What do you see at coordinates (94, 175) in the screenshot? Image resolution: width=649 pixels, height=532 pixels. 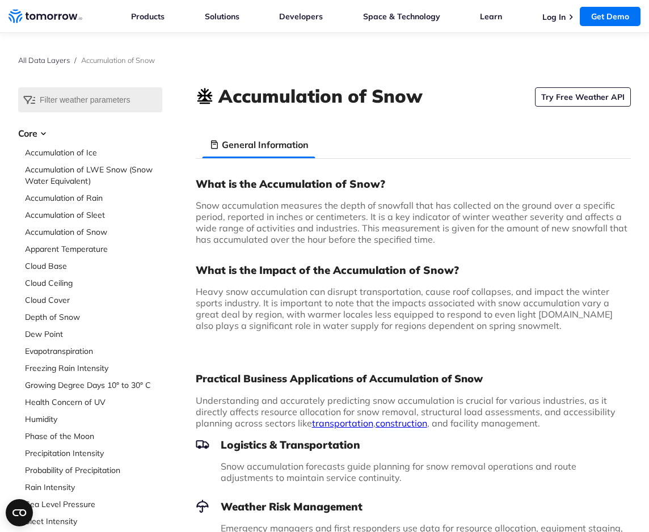 I see `a: Accumulation of LWE Snow (Snow Water Equivalent)` at bounding box center [94, 175].